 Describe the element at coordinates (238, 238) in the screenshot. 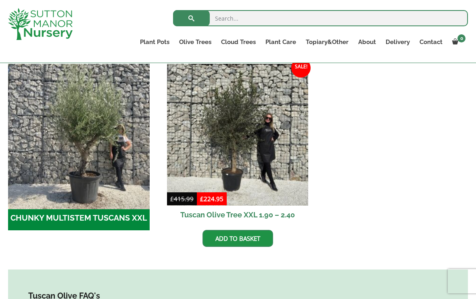

I see `a: Add to basket: “Tuscan Olive Tree XXL 1.90 - 2.40”` at that location.